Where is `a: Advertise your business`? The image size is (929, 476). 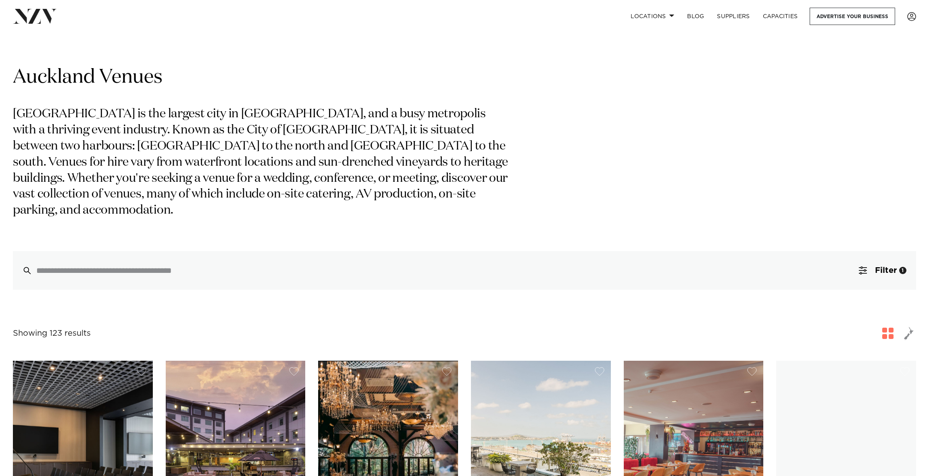
a: Advertise your business is located at coordinates (852, 16).